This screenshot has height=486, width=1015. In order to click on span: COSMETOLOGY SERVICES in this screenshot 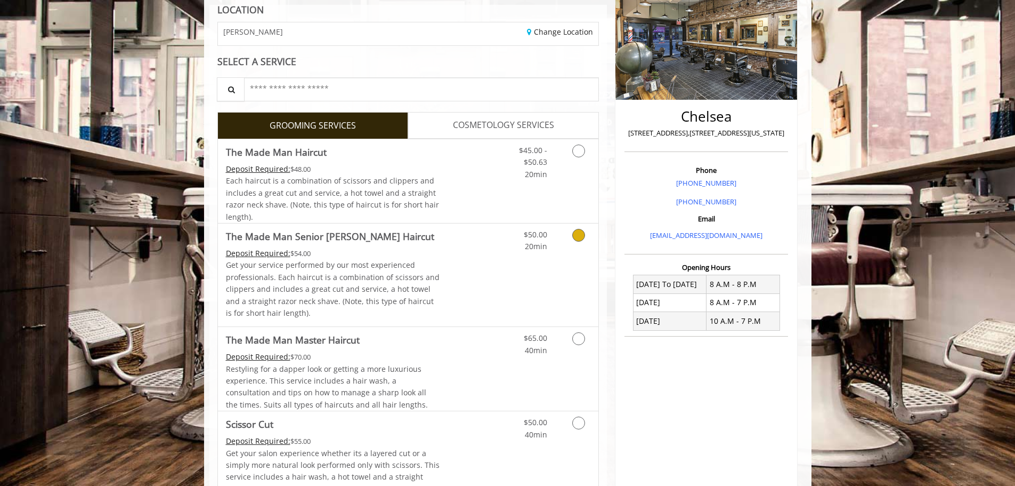, I will do `click(504, 125)`.